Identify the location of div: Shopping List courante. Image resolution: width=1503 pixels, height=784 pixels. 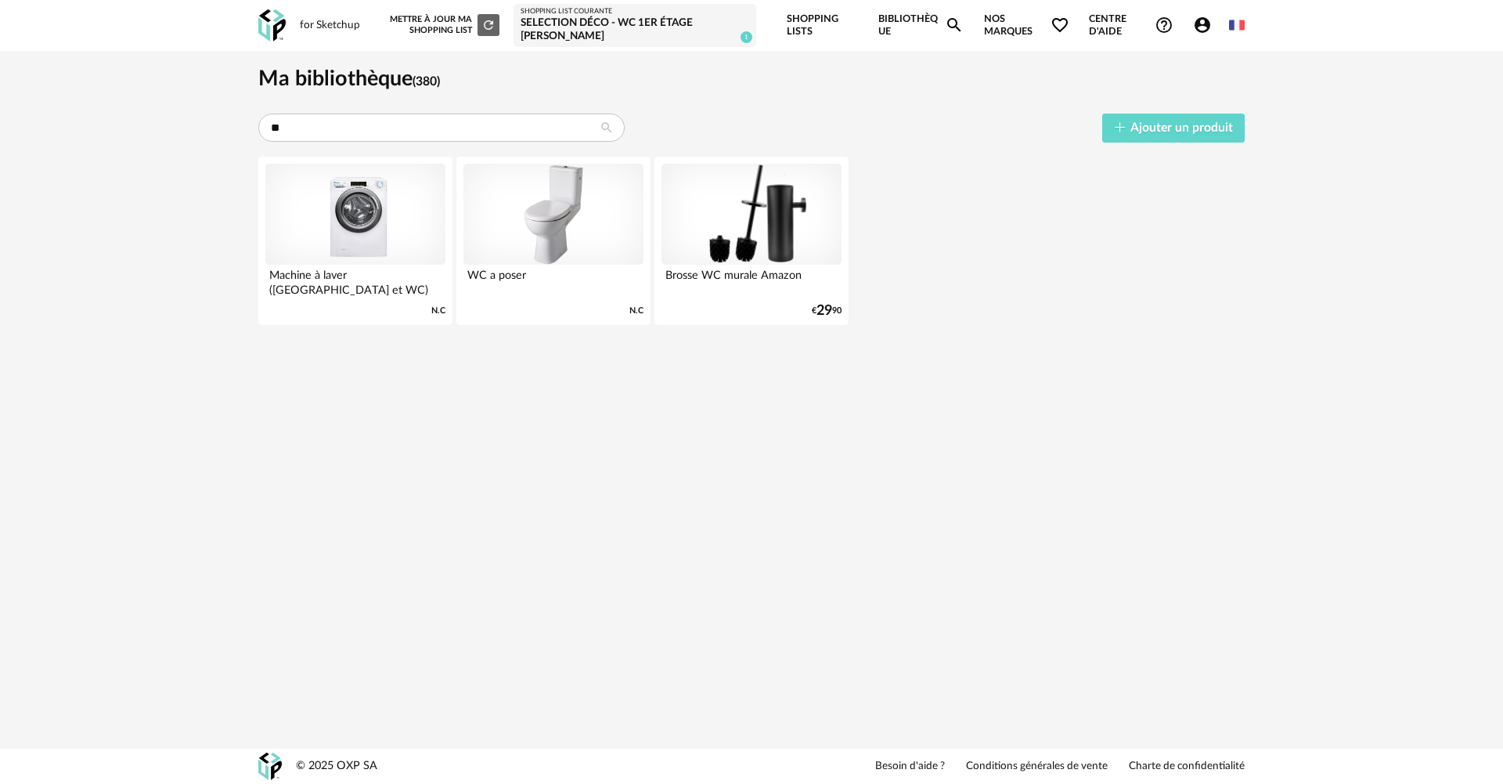
(634, 12).